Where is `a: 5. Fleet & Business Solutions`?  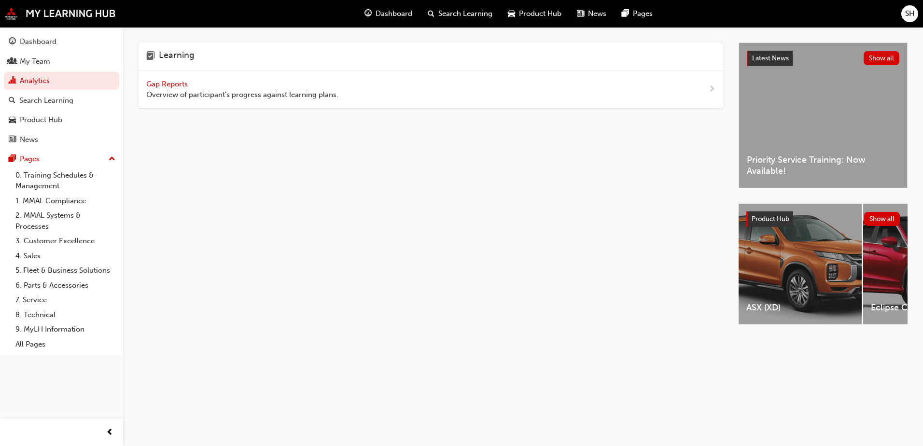
a: 5. Fleet & Business Solutions is located at coordinates (65, 270).